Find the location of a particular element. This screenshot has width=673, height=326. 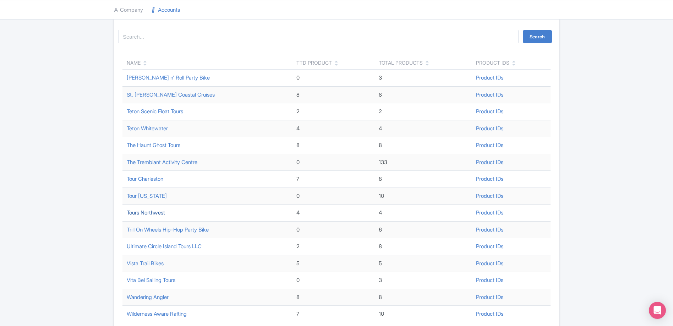

a: Trill On Wheels Hip-Hop Party Bike is located at coordinates (168, 229).